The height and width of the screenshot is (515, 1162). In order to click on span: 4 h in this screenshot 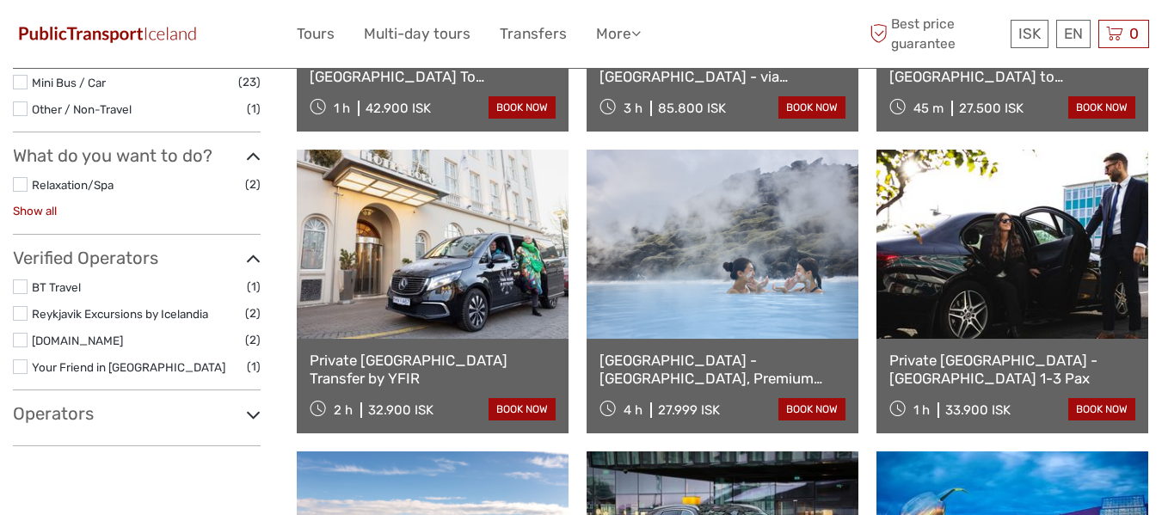, I will do `click(633, 410)`.